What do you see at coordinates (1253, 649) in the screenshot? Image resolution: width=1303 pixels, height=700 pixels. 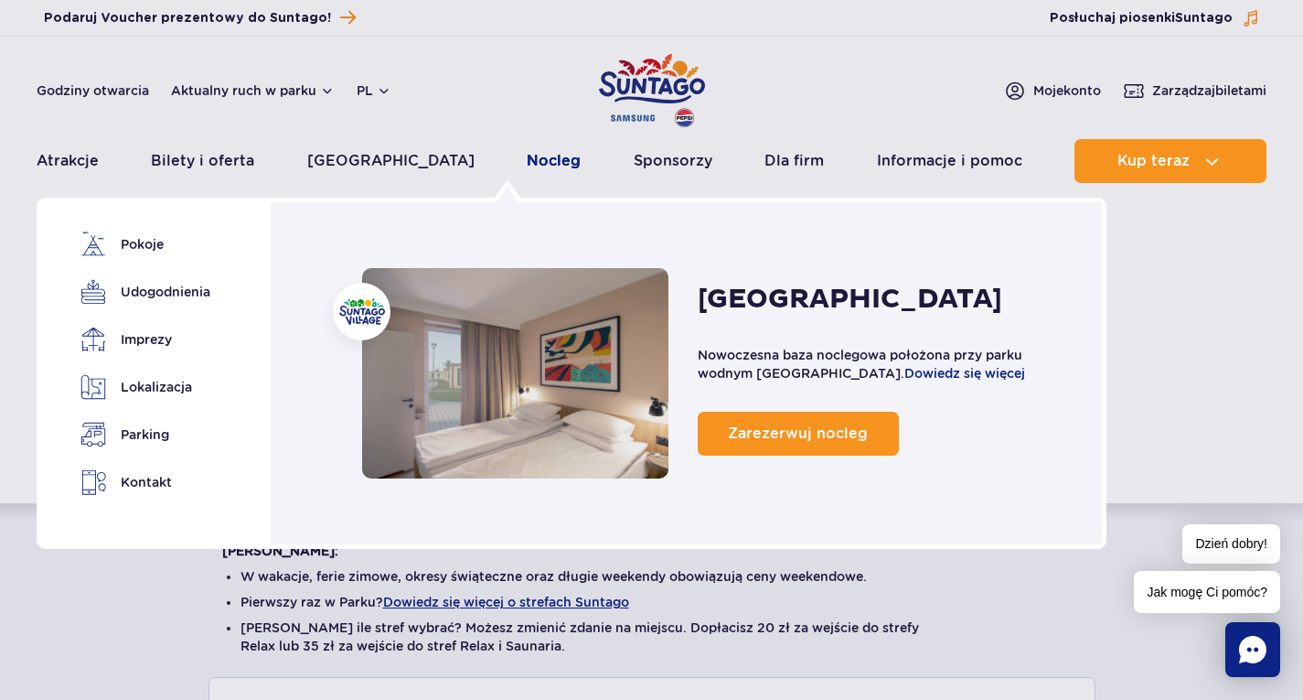 I see `div: Chat` at bounding box center [1253, 649].